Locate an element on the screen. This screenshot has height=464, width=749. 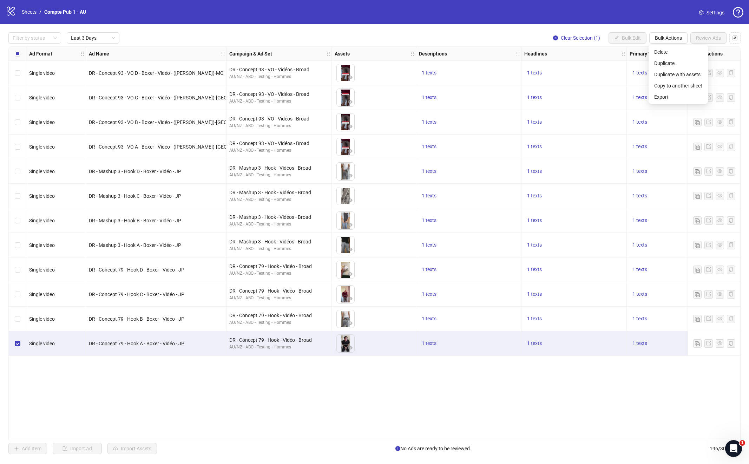
span: Copy to another sheet is located at coordinates (678, 86).